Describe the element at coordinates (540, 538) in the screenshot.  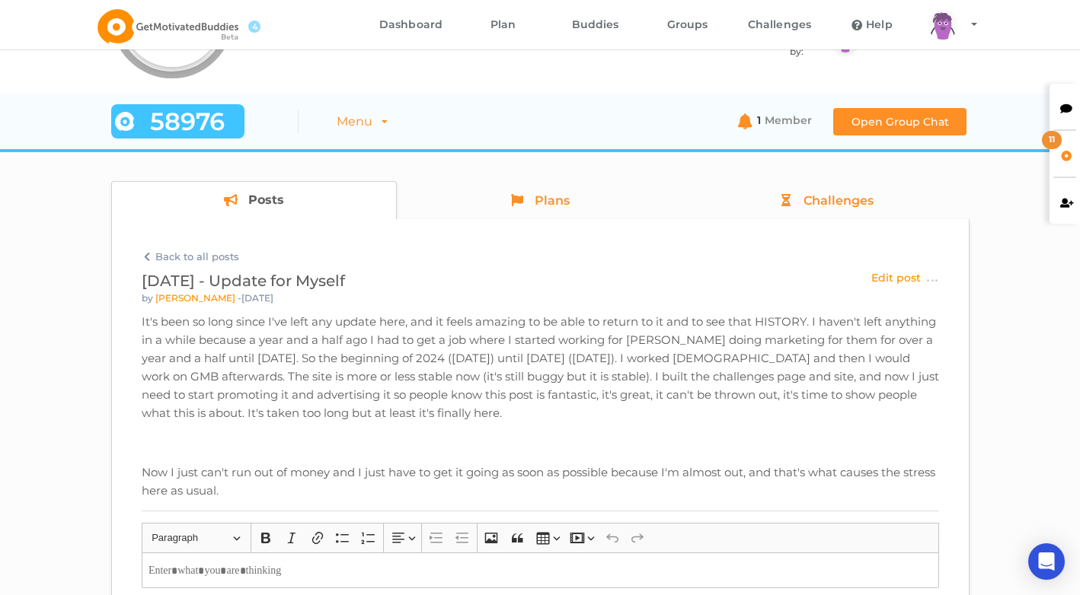
I see `div: Editor toolbar` at that location.